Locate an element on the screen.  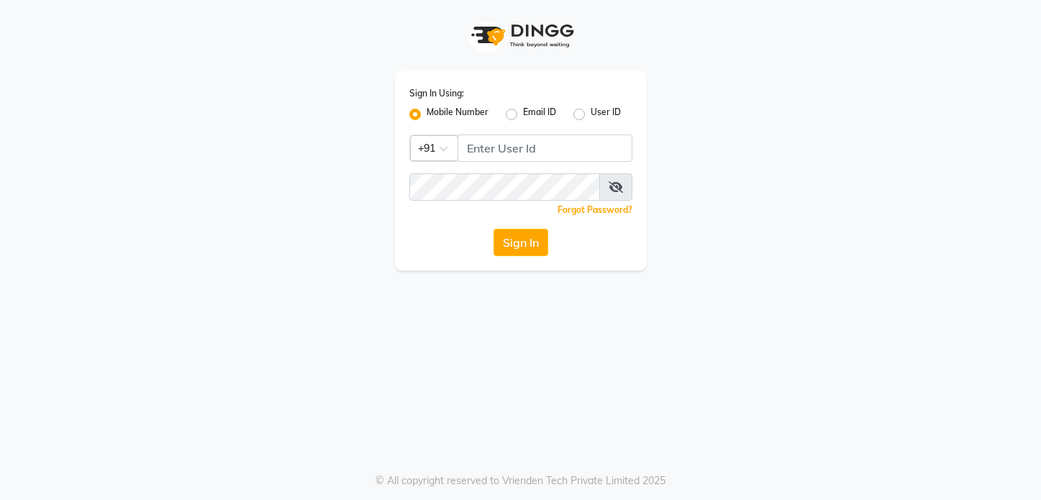
label: Mobile Number is located at coordinates (458, 114).